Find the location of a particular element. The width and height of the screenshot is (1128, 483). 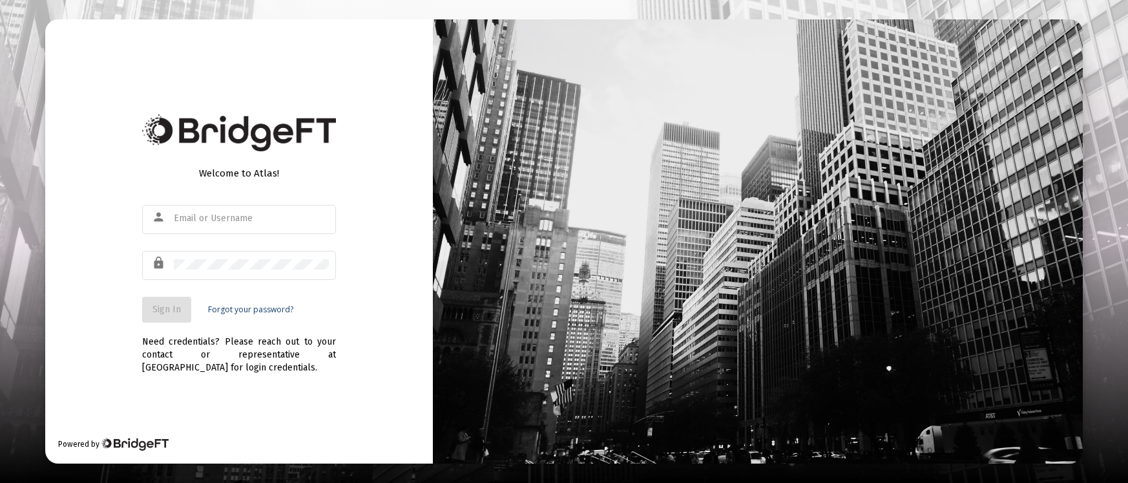

input: Email or Username is located at coordinates (251, 218).